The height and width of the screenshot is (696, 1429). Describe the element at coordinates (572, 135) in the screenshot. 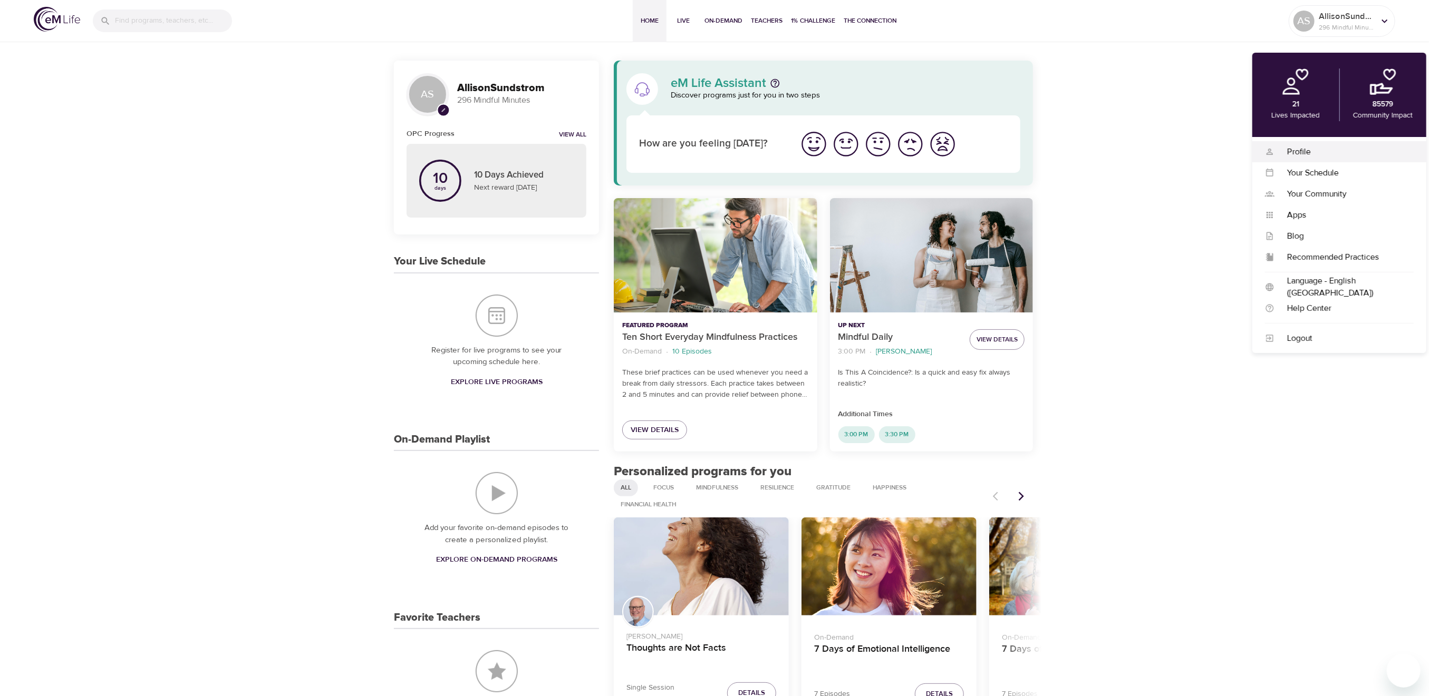

I see `a: View all notifications` at that location.